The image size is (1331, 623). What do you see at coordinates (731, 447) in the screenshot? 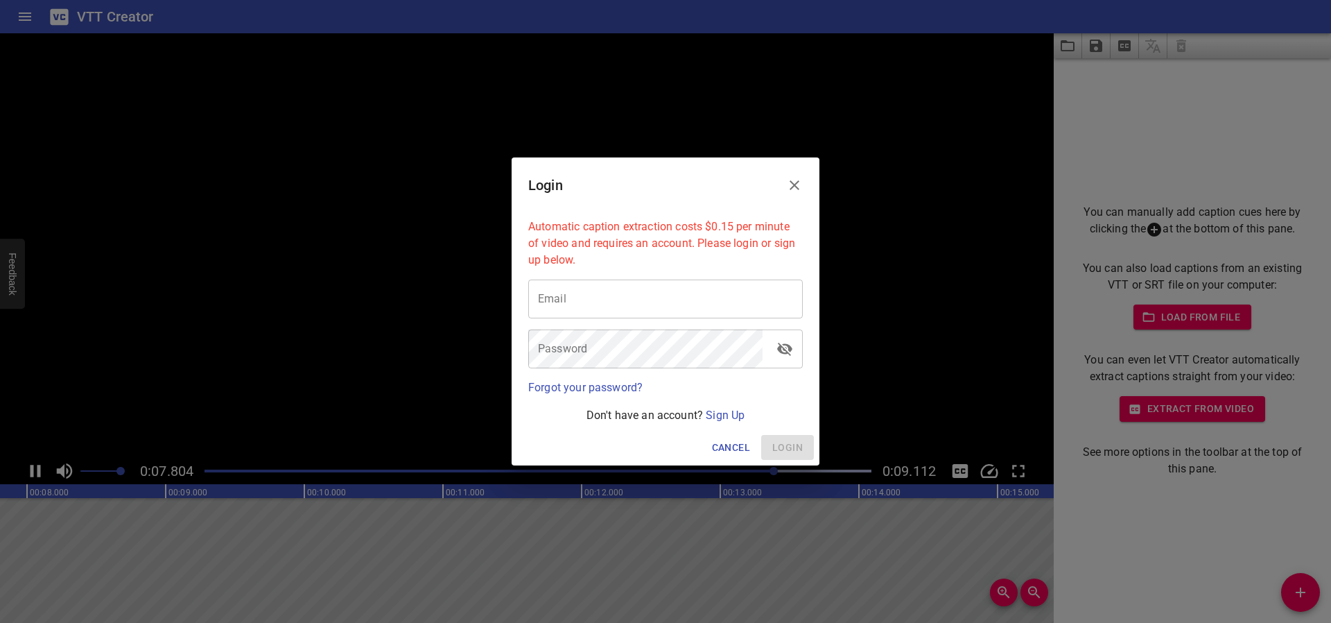
I see `span: Cancel` at bounding box center [731, 447].